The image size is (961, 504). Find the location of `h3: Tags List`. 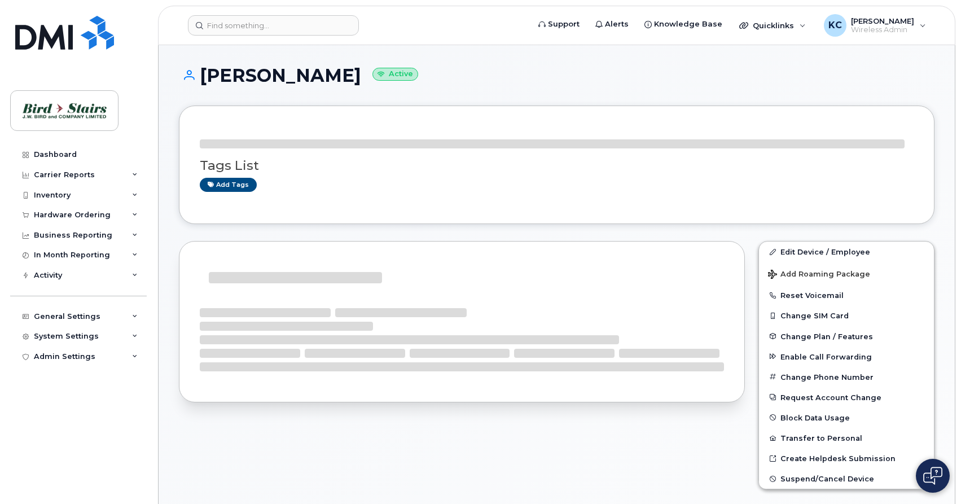

h3: Tags List is located at coordinates (556, 165).